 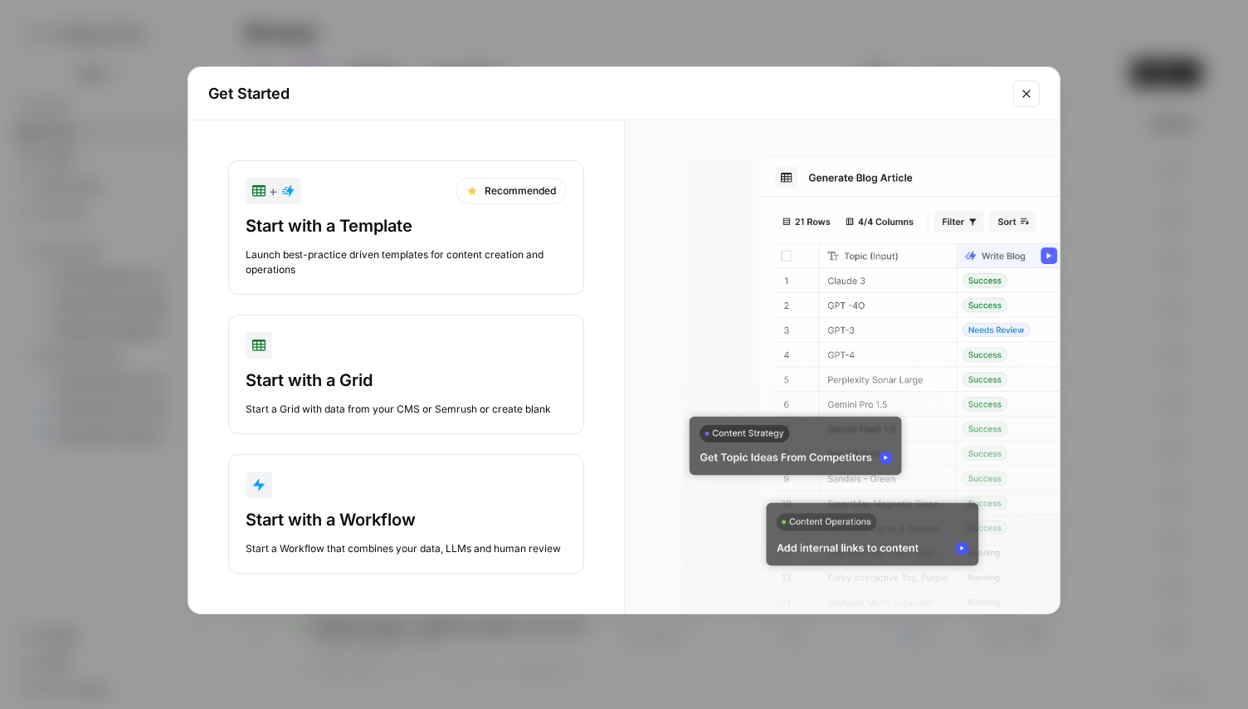 I want to click on div: Recommended, so click(x=511, y=191).